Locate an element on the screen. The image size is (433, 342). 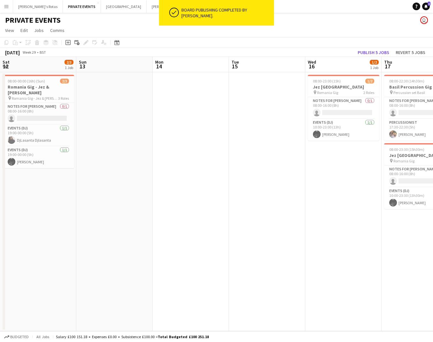
span: 12 is located at coordinates (5, 66).